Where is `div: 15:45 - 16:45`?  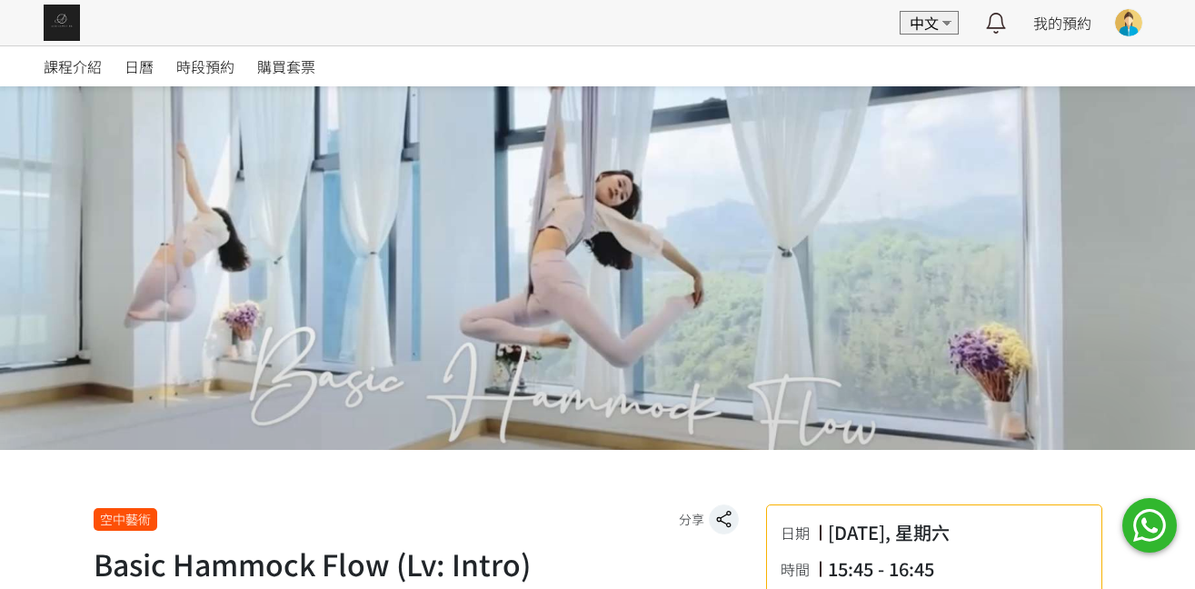
div: 15:45 - 16:45 is located at coordinates (880, 569).